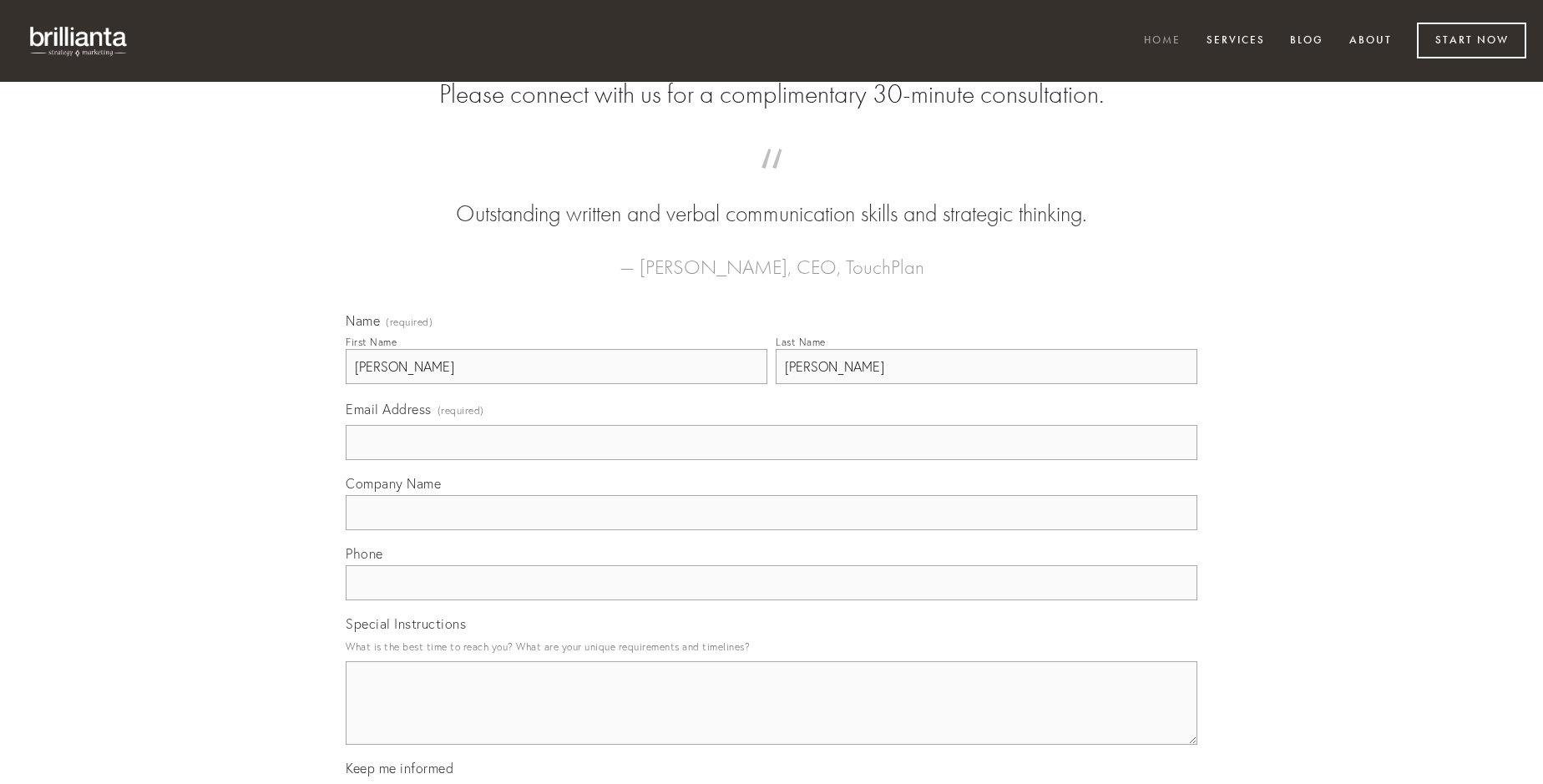 This screenshot has width=1543, height=784. Describe the element at coordinates (371, 341) in the screenshot. I see `div: First Name` at that location.